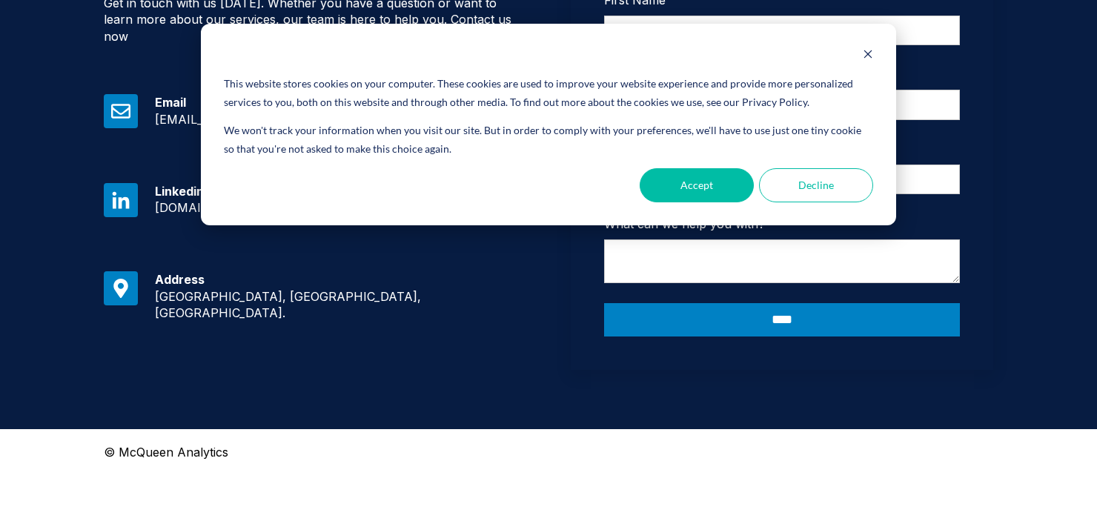  Describe the element at coordinates (179, 280) in the screenshot. I see `strong: Address` at that location.